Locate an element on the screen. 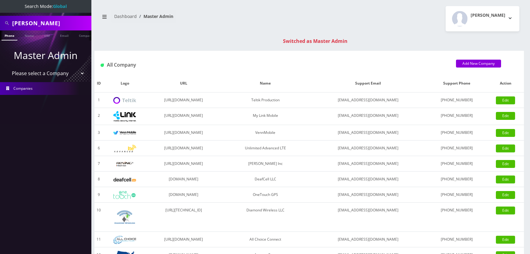 The height and width of the screenshot is (254, 530). th: Action is located at coordinates (506, 84).